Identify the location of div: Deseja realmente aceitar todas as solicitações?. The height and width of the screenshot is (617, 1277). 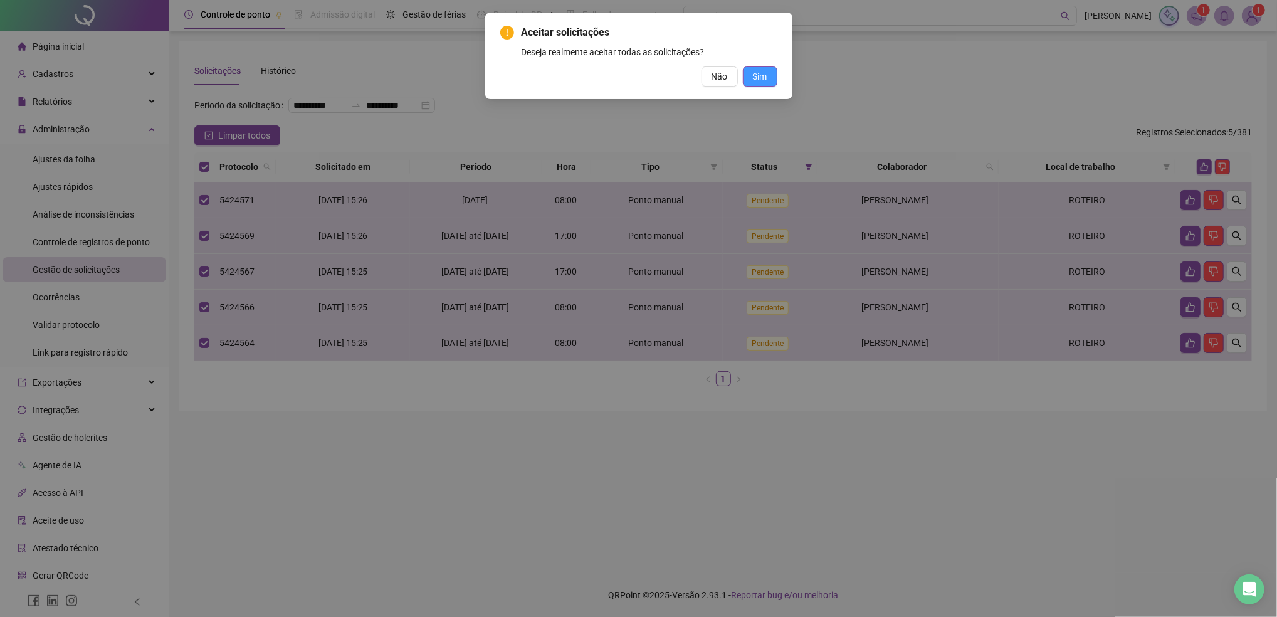
(650, 52).